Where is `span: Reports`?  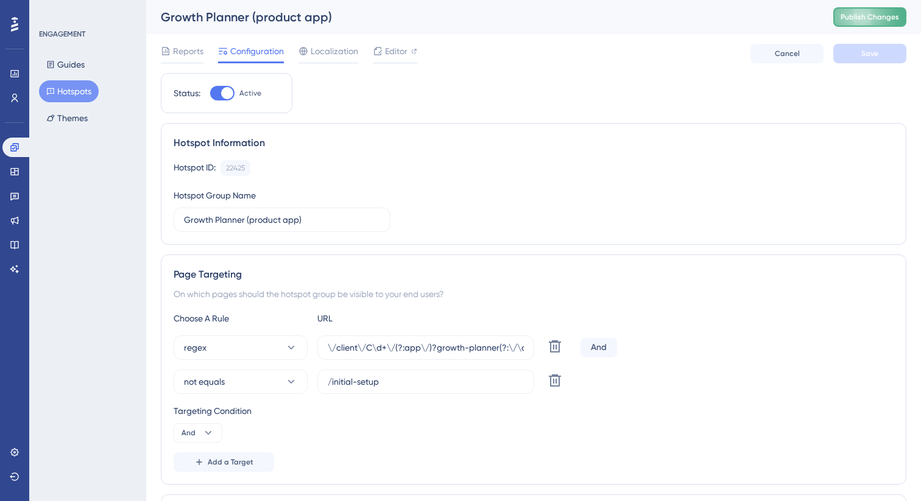
span: Reports is located at coordinates (188, 51).